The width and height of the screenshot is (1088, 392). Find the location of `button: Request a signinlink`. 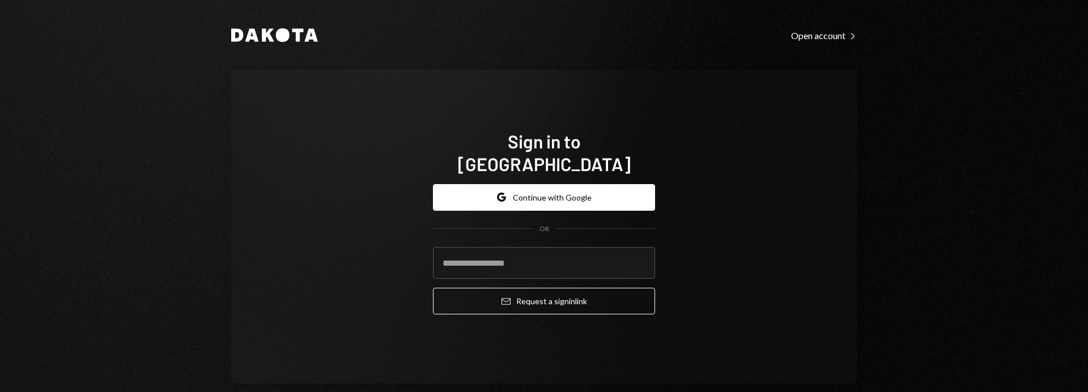

button: Request a signinlink is located at coordinates (544, 301).